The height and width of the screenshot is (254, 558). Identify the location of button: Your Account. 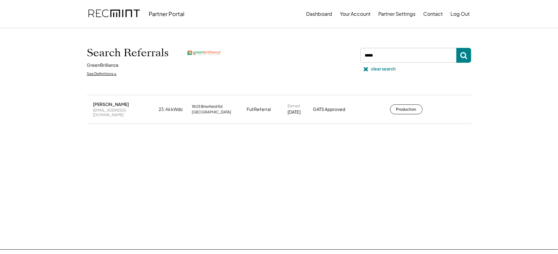
(355, 14).